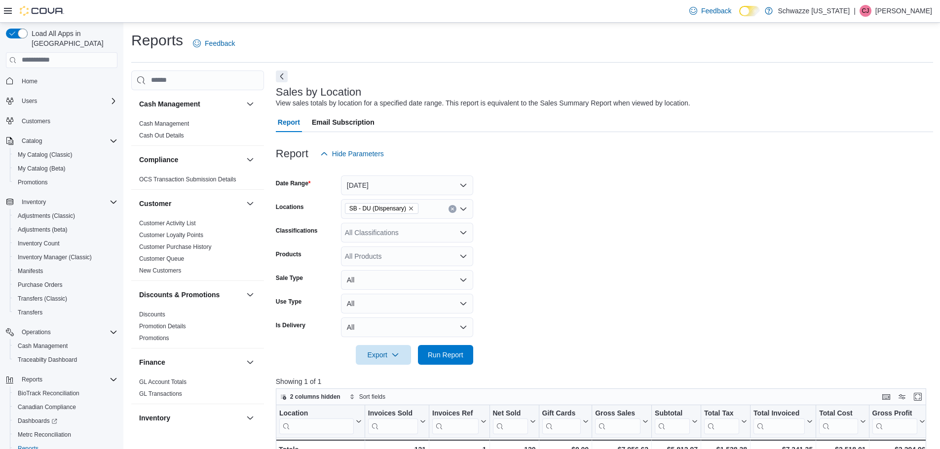 The width and height of the screenshot is (940, 449). I want to click on div: Gift Cards, so click(561, 413).